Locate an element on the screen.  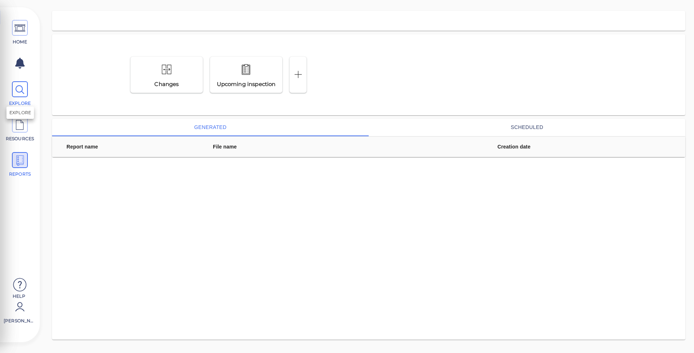
div: Upcoming inspection is located at coordinates (246, 84).